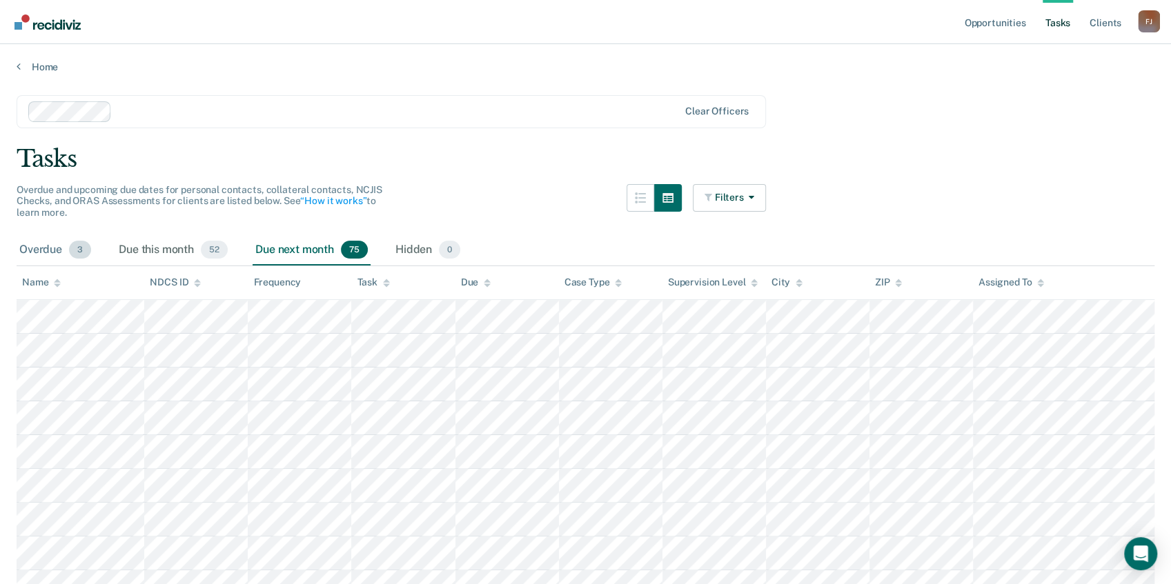  I want to click on div: Assigned To, so click(1011, 282).